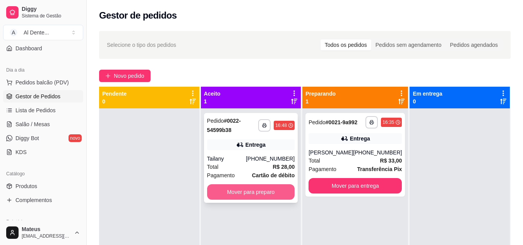  Describe the element at coordinates (51, 16) in the screenshot. I see `span: Sistema de Gestão` at that location.